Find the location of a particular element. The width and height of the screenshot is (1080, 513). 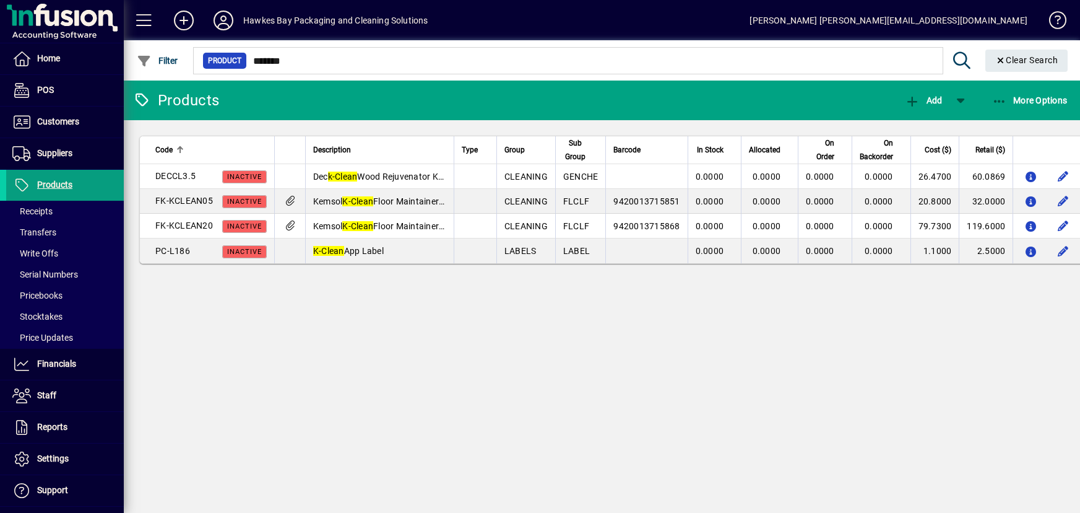

a: Price Updates is located at coordinates (65, 337).